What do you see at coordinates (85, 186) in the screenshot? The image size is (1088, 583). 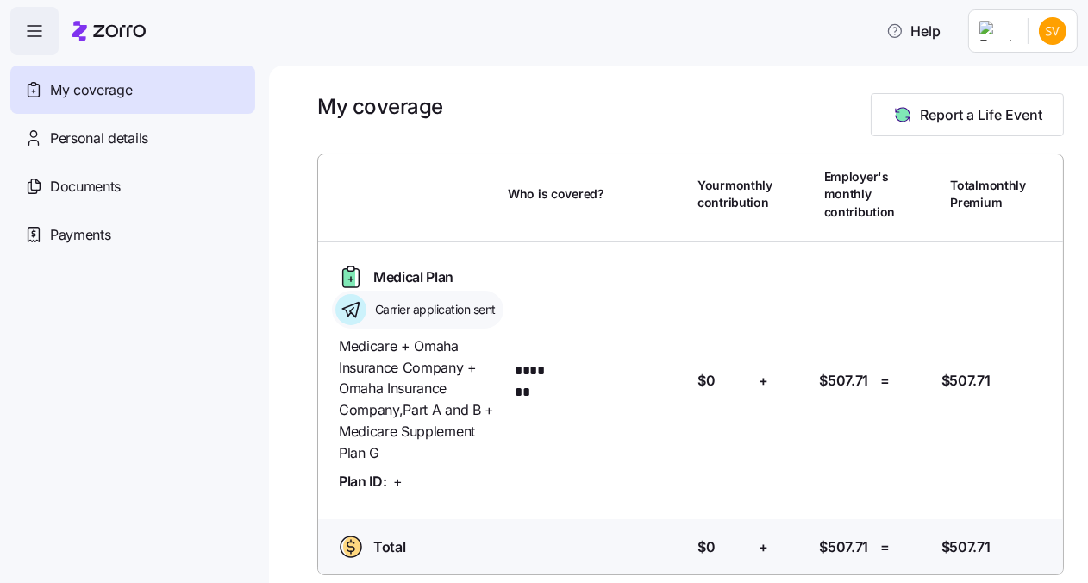 I see `span: Documents` at bounding box center [85, 186].